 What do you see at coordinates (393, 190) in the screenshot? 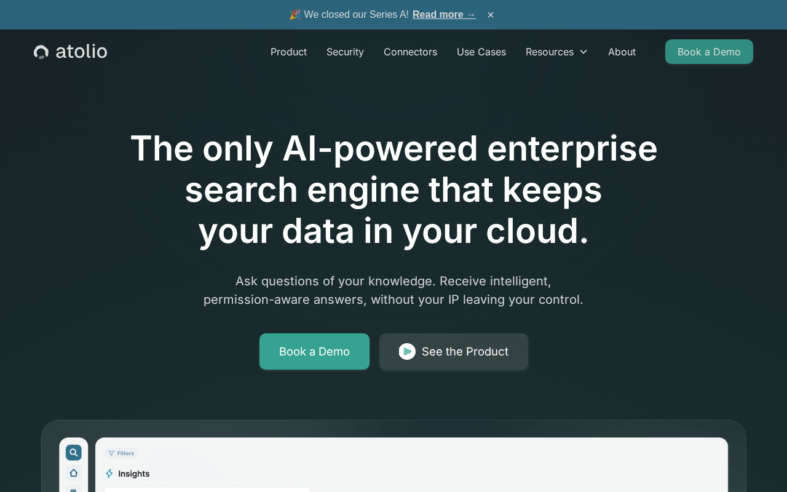
I see `h1: The only AI-powered enterprise search engine that keeps your data in your cloud.` at bounding box center [393, 190].